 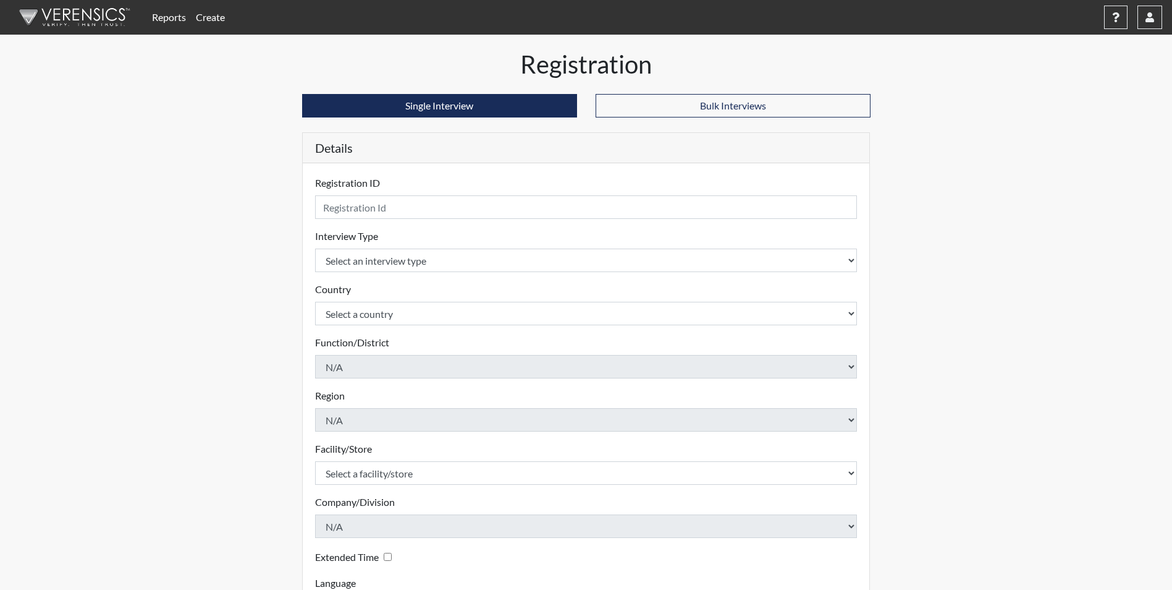 What do you see at coordinates (347, 183) in the screenshot?
I see `label: Registration ID` at bounding box center [347, 183].